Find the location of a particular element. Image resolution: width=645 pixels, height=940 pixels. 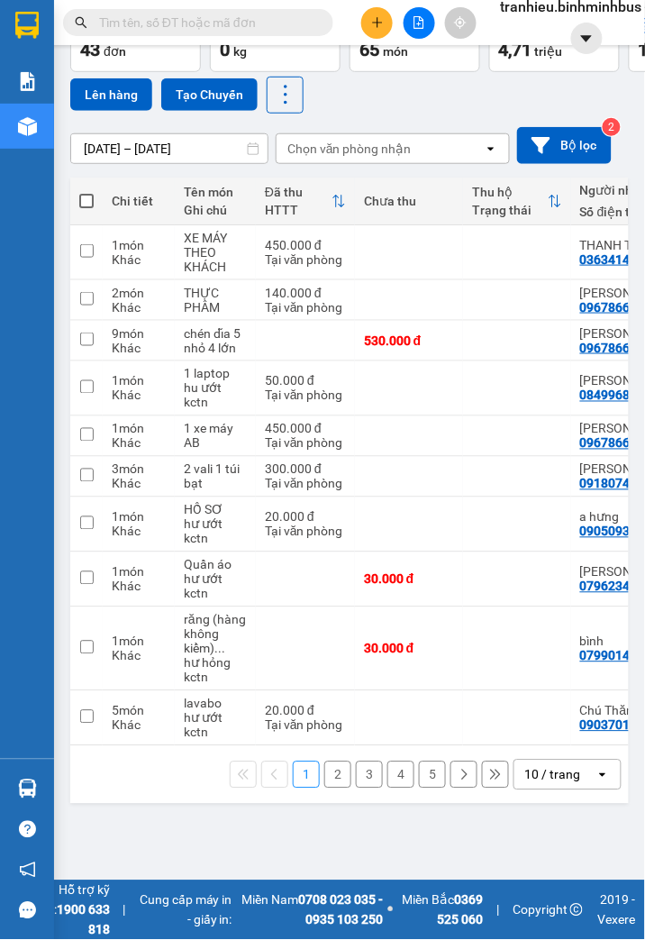

div: Quần áo is located at coordinates (215, 565).